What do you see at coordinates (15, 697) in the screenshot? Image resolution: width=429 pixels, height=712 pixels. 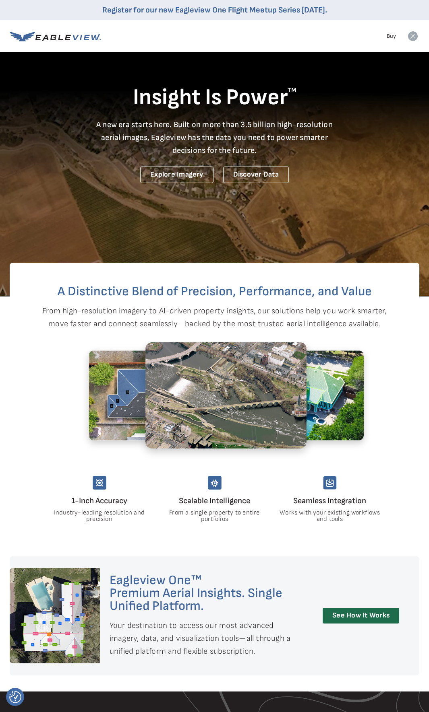 I see `button: Consent Preferences` at bounding box center [15, 697].